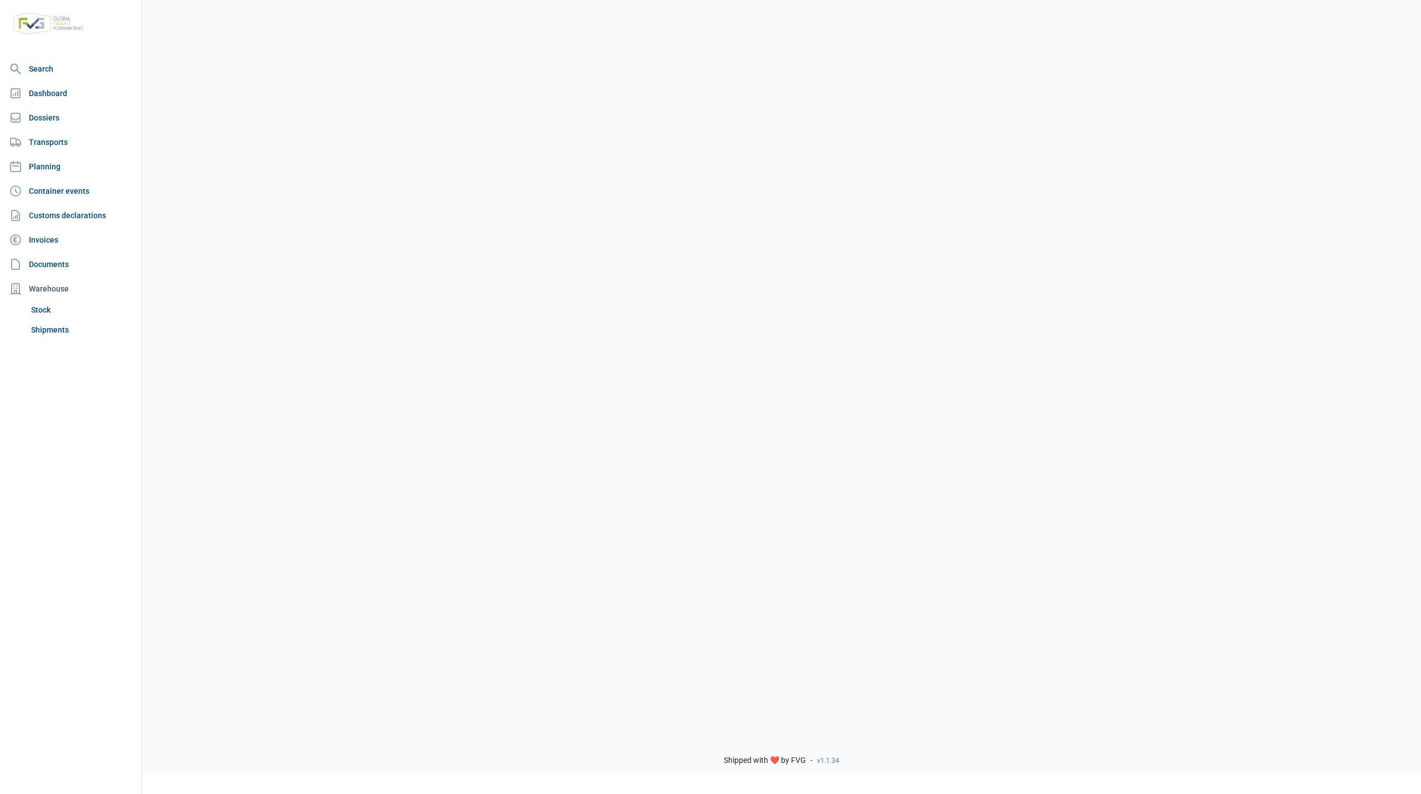  Describe the element at coordinates (71, 289) in the screenshot. I see `div: Warehouse` at that location.